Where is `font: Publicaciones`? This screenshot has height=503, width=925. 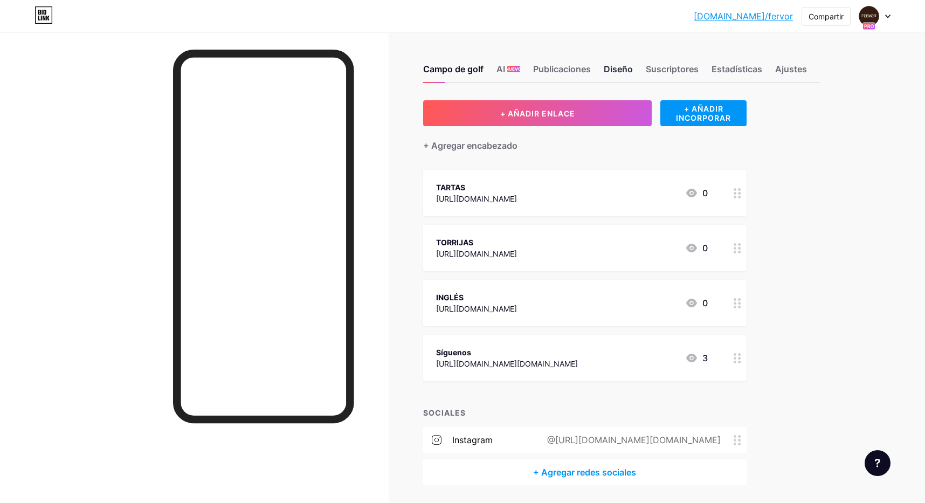 font: Publicaciones is located at coordinates (562, 69).